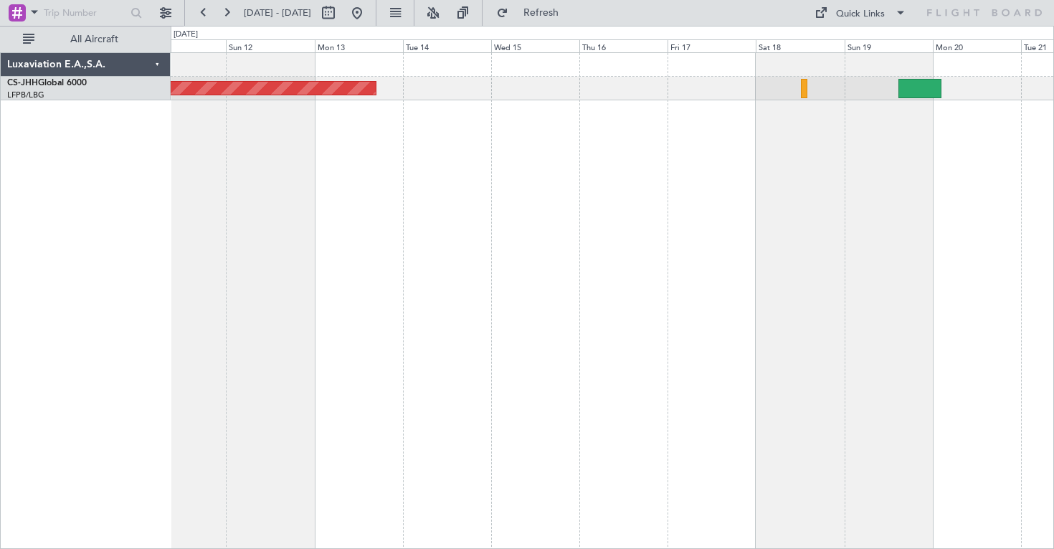 Image resolution: width=1054 pixels, height=549 pixels. Describe the element at coordinates (976, 46) in the screenshot. I see `div: Mon 20` at that location.